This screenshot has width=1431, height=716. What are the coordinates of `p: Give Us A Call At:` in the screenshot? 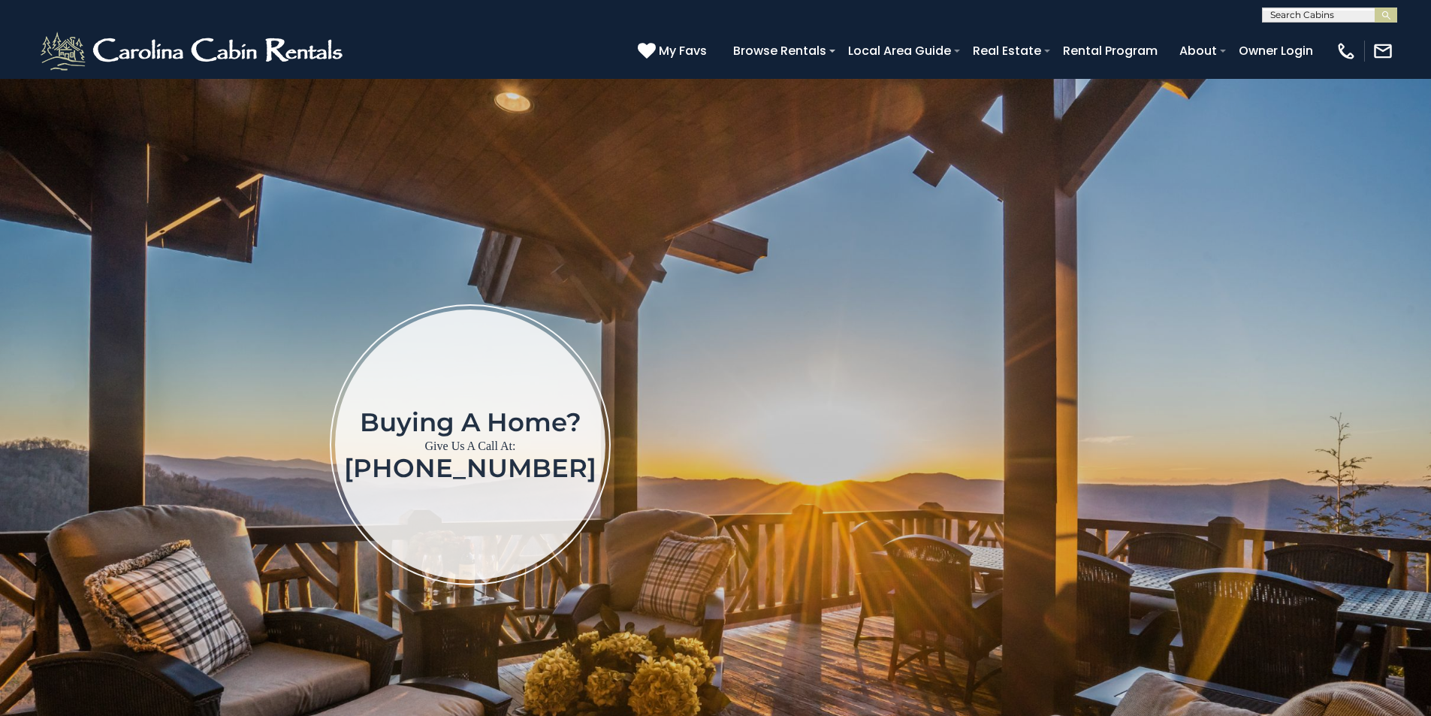 It's located at (470, 446).